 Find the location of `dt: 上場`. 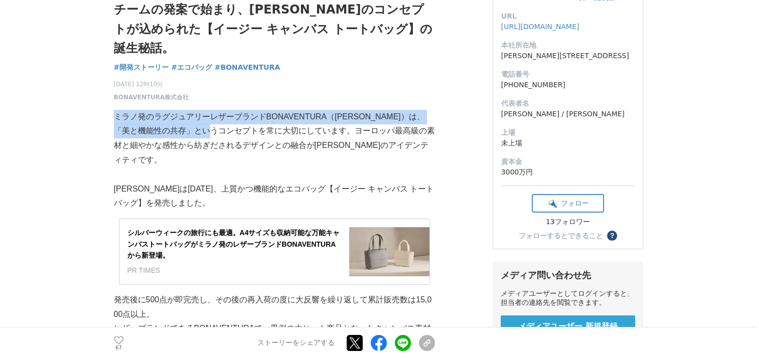

dt: 上場 is located at coordinates (568, 132).